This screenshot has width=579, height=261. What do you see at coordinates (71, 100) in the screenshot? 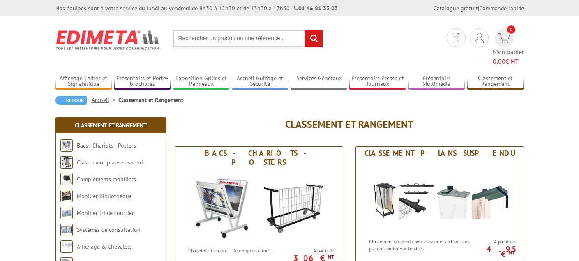
I see `a: Retour` at bounding box center [71, 100].